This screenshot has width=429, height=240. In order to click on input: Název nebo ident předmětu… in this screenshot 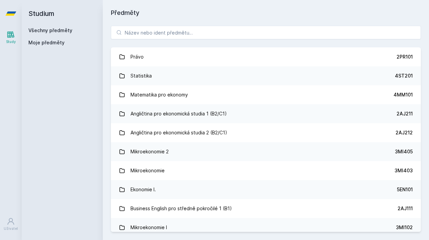, I will do `click(266, 32)`.